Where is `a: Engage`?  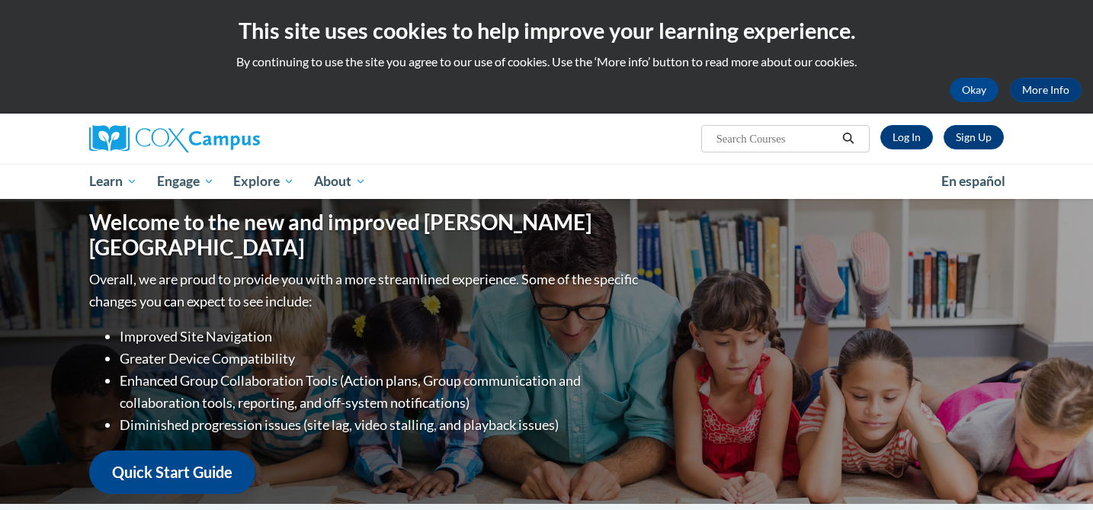
a: Engage is located at coordinates (185, 181).